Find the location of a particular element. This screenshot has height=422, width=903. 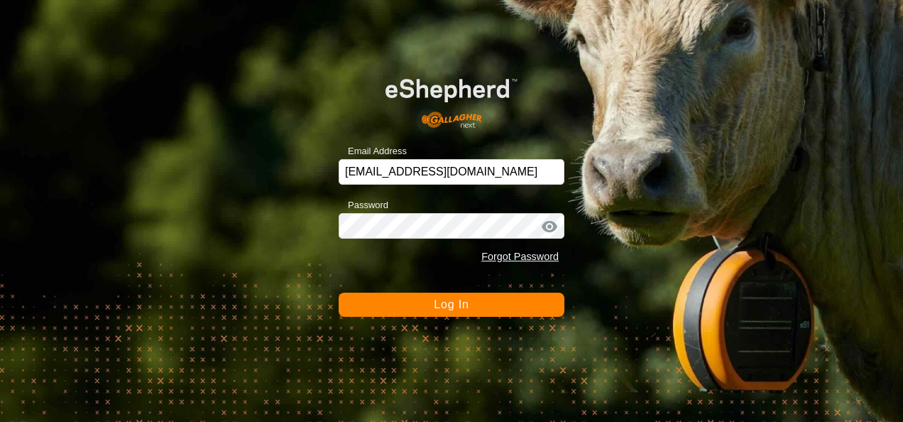

span: Log In is located at coordinates (451, 304).